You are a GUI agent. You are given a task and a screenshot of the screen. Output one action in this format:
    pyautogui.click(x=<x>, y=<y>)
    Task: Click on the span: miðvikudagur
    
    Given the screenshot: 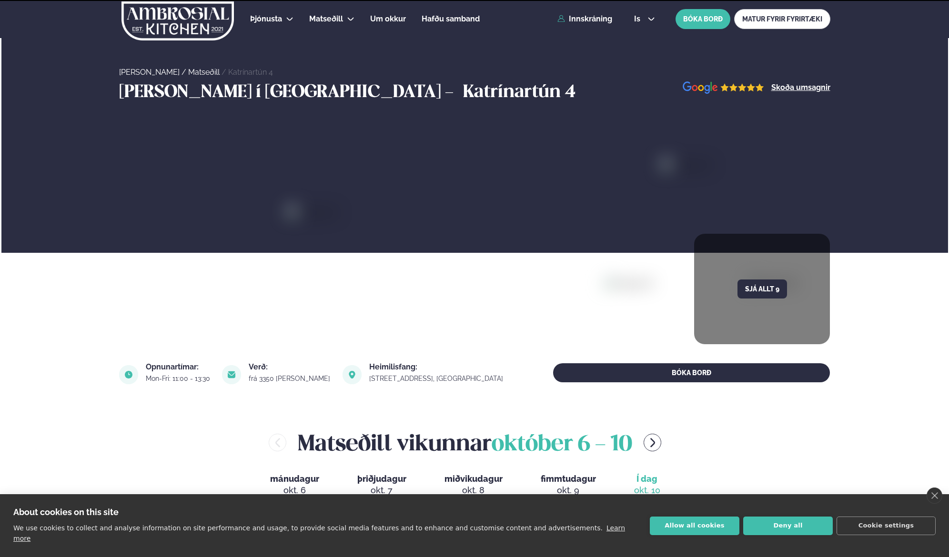 What is the action you would take?
    pyautogui.click(x=473, y=479)
    